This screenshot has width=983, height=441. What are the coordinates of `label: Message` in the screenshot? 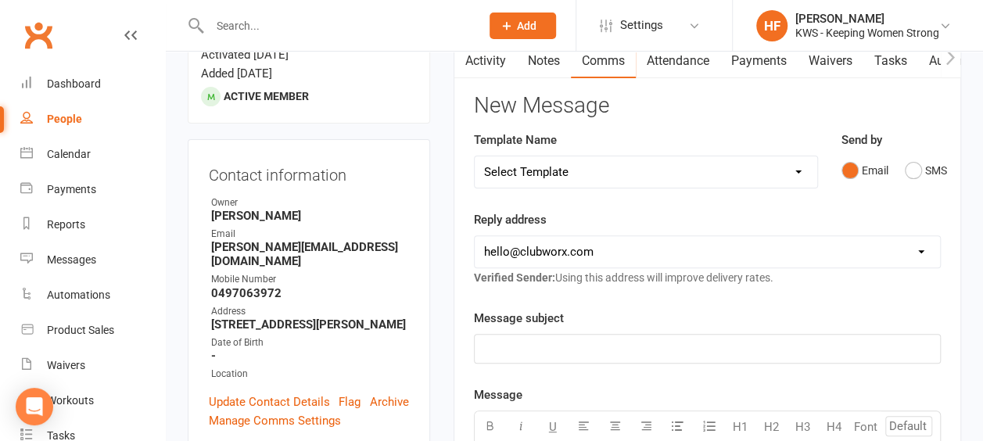 It's located at (498, 395).